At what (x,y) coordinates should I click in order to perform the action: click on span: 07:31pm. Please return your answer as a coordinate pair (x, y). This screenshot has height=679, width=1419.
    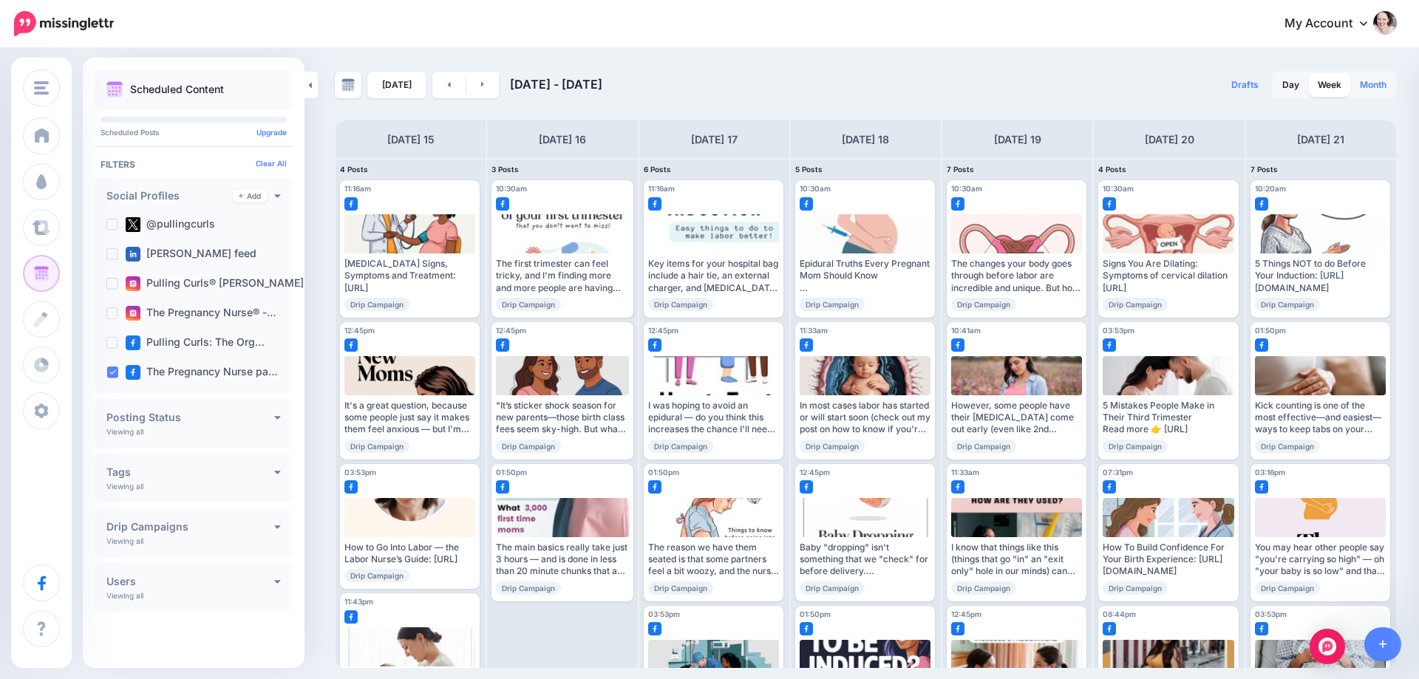
    Looking at the image, I should click on (1117, 472).